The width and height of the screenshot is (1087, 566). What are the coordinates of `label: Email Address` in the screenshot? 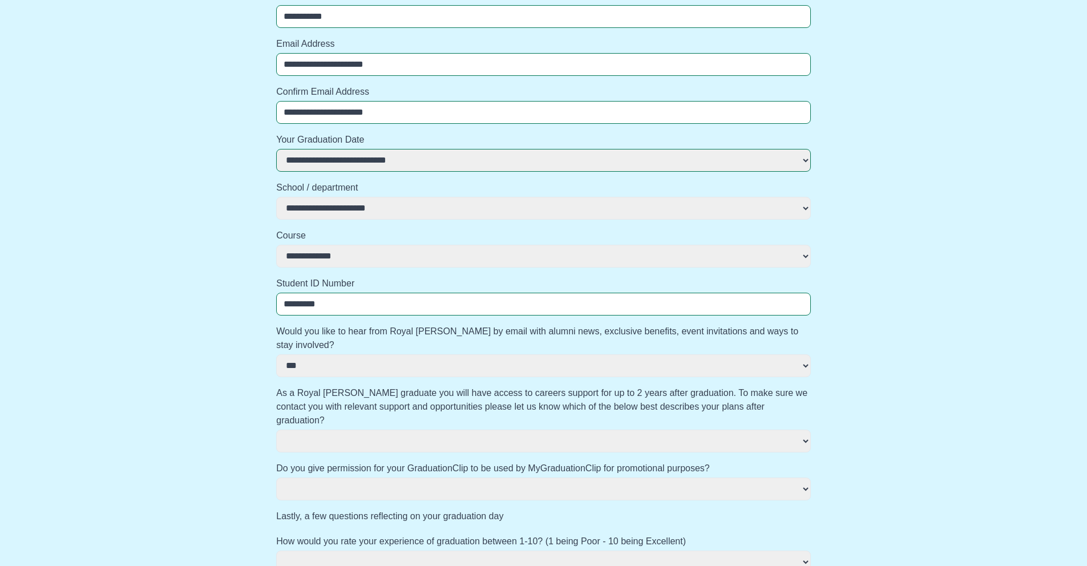 It's located at (543, 44).